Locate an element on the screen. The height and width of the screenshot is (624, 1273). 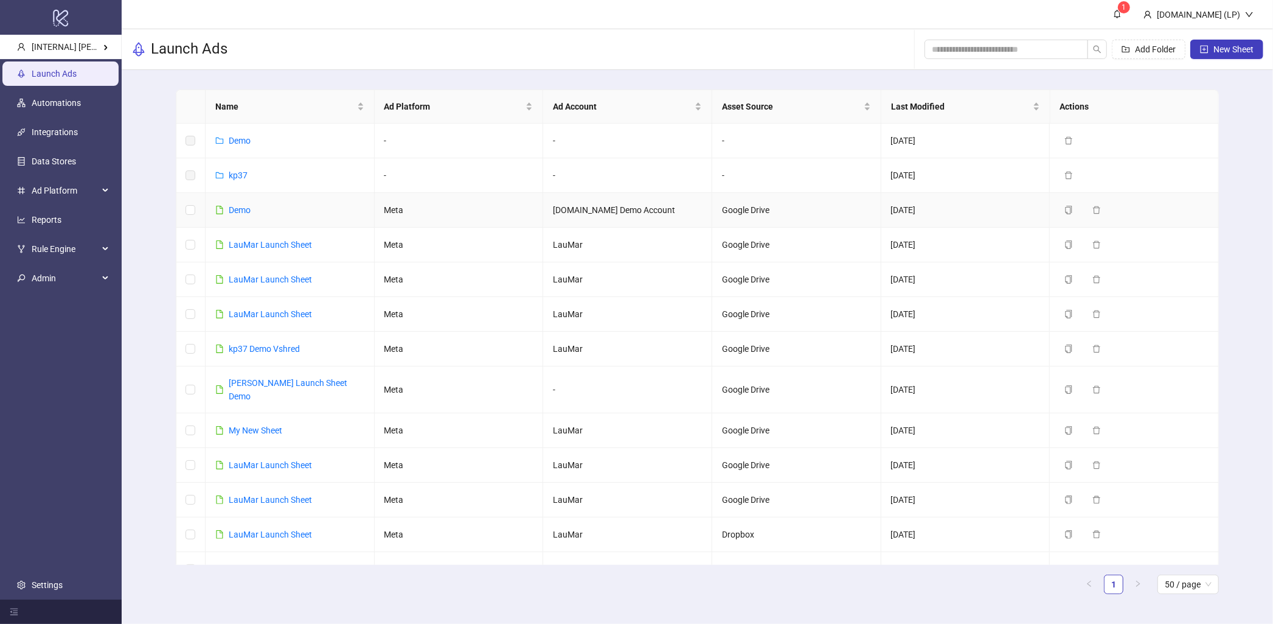
span: number is located at coordinates (21, 190).